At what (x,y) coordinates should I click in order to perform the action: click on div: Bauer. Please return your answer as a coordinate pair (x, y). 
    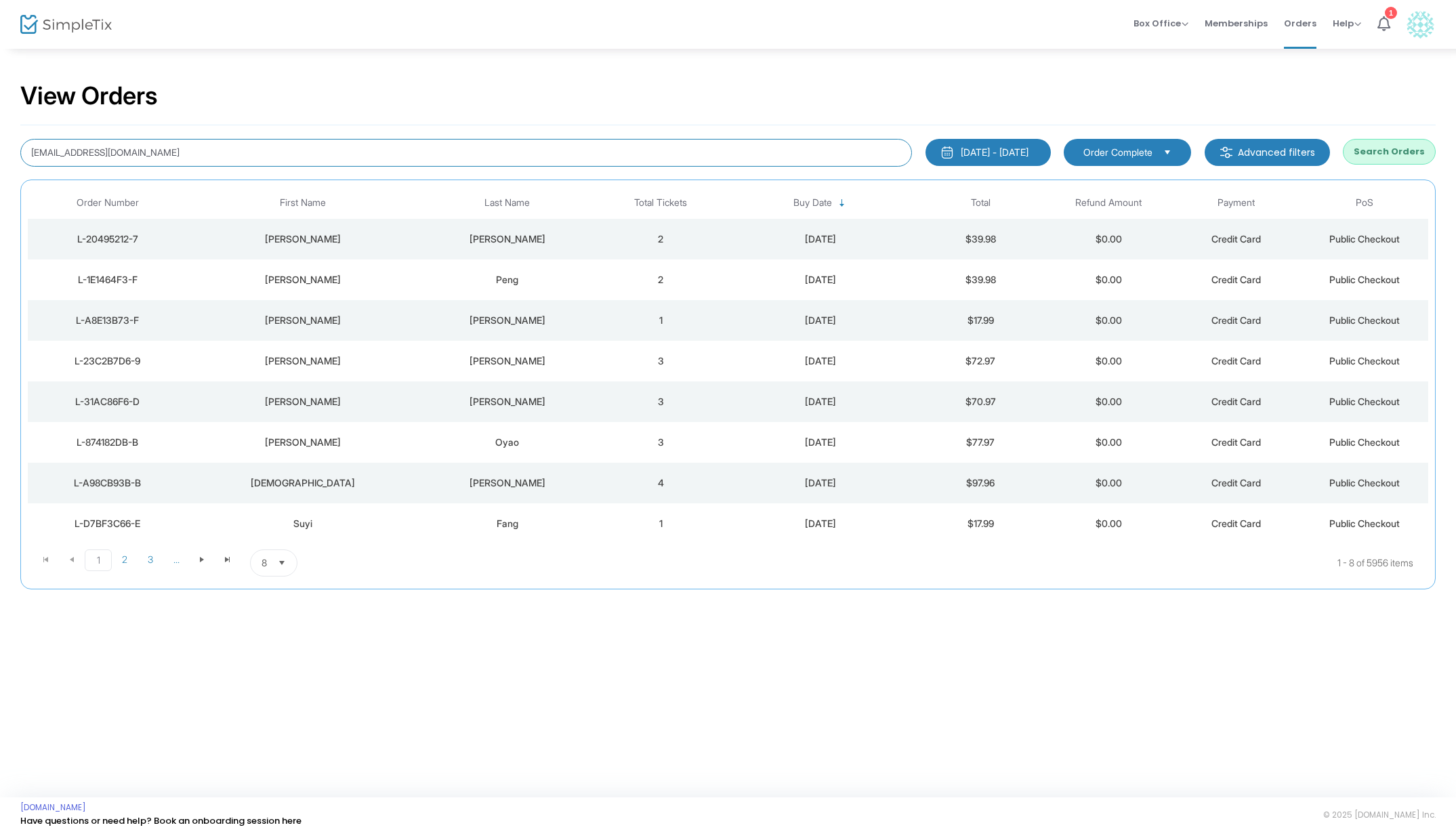
    Looking at the image, I should click on (507, 239).